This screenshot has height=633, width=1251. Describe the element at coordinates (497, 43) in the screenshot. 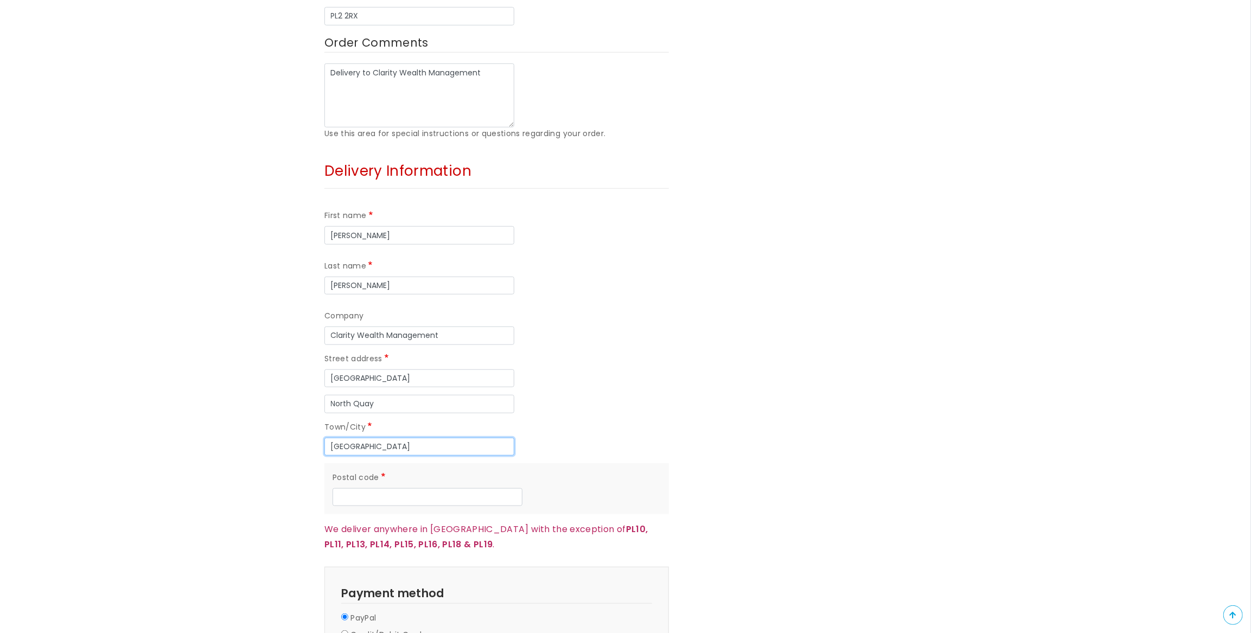

I see `label: Order Comments` at that location.